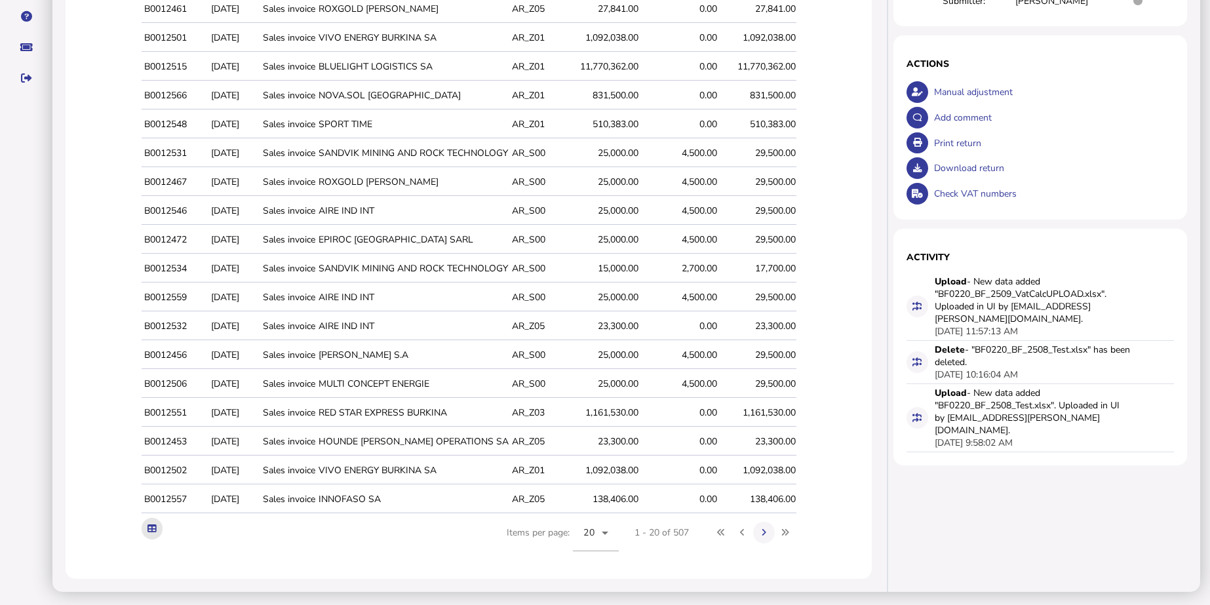  I want to click on button: Next page, so click(764, 532).